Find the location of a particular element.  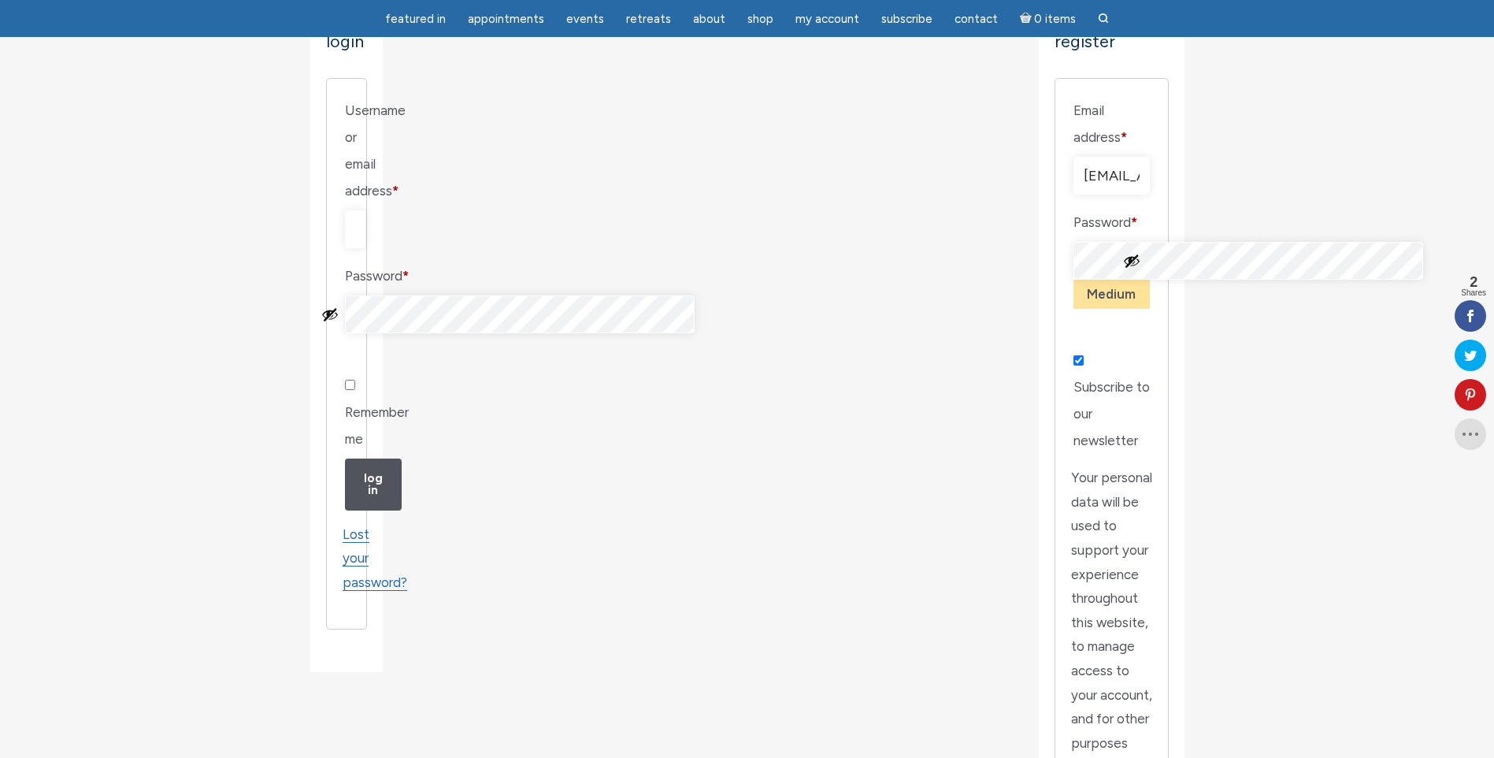

span: Shop is located at coordinates (760, 19).